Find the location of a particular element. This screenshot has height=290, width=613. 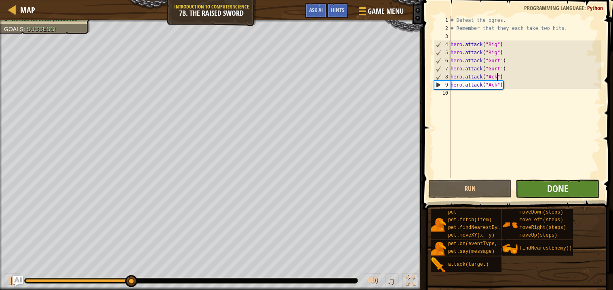

span: Hints is located at coordinates (337, 10).